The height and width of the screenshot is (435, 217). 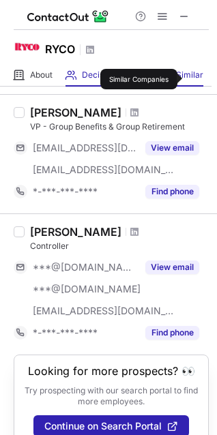 I want to click on h1: RYCO, so click(x=60, y=49).